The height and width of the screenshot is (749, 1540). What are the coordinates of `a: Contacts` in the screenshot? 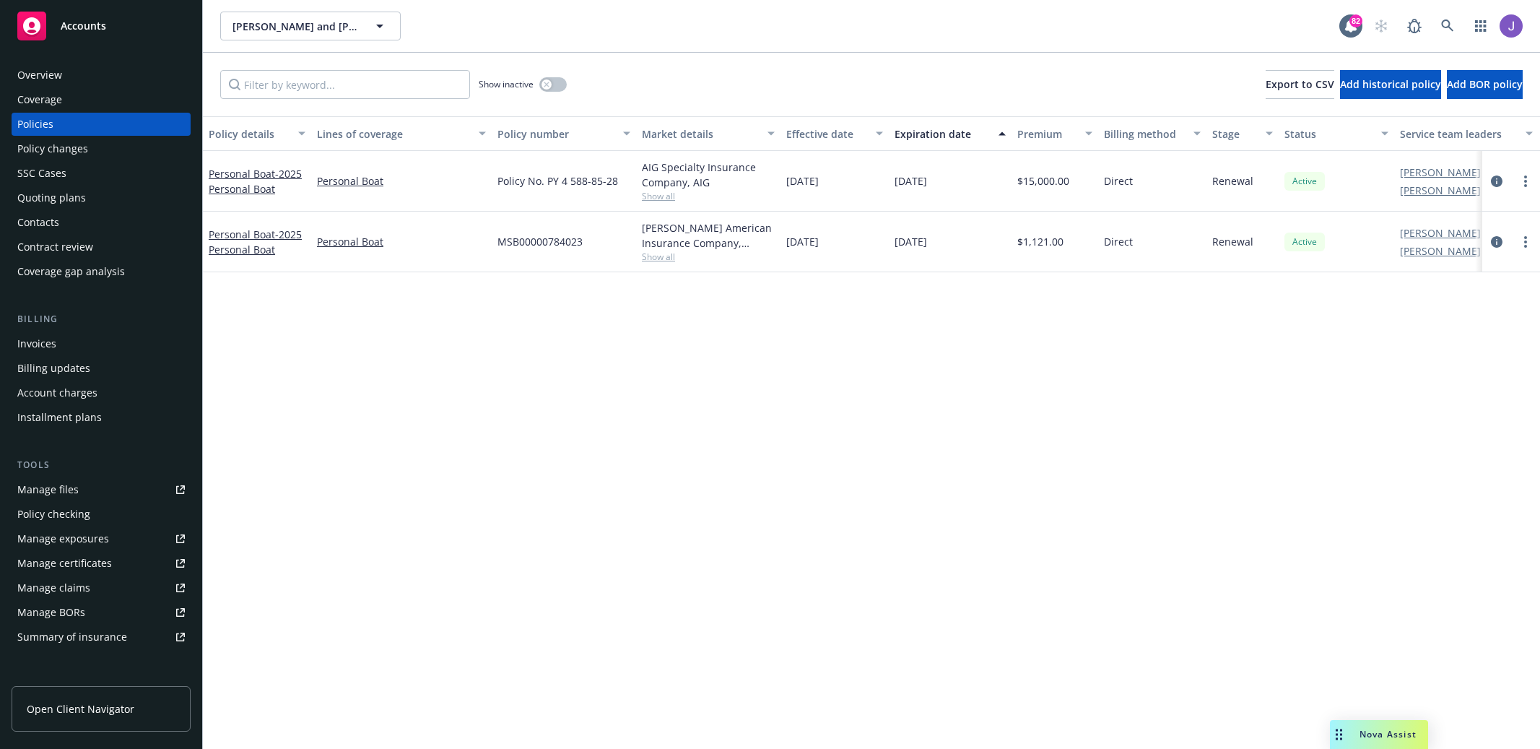 It's located at (101, 222).